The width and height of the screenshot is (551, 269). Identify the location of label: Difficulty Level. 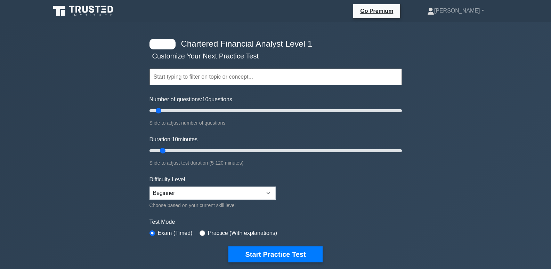
(167, 179).